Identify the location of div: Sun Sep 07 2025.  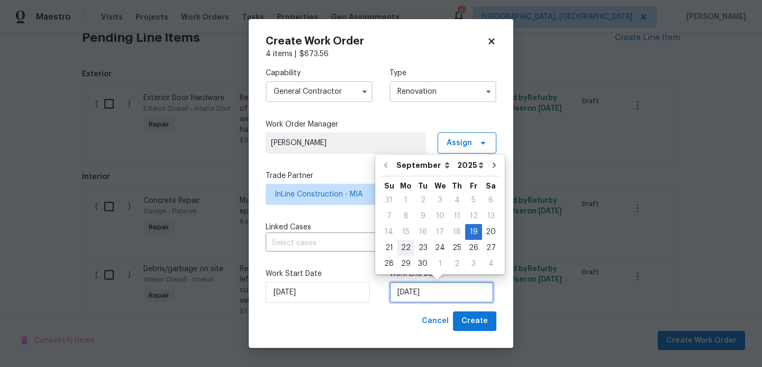
(389, 216).